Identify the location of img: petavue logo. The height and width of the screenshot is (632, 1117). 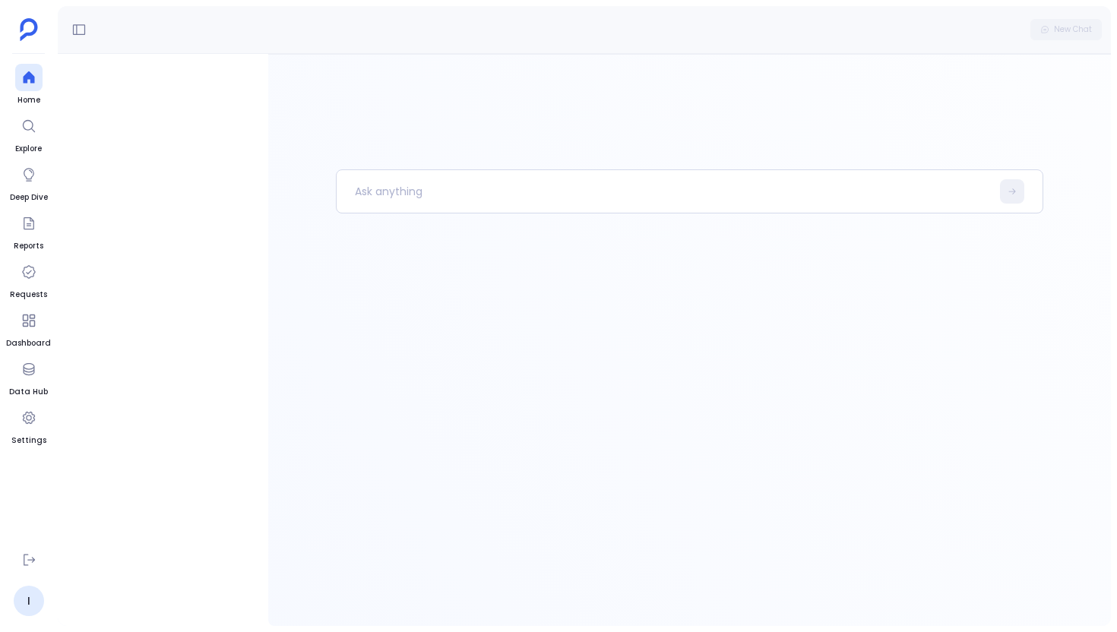
(29, 30).